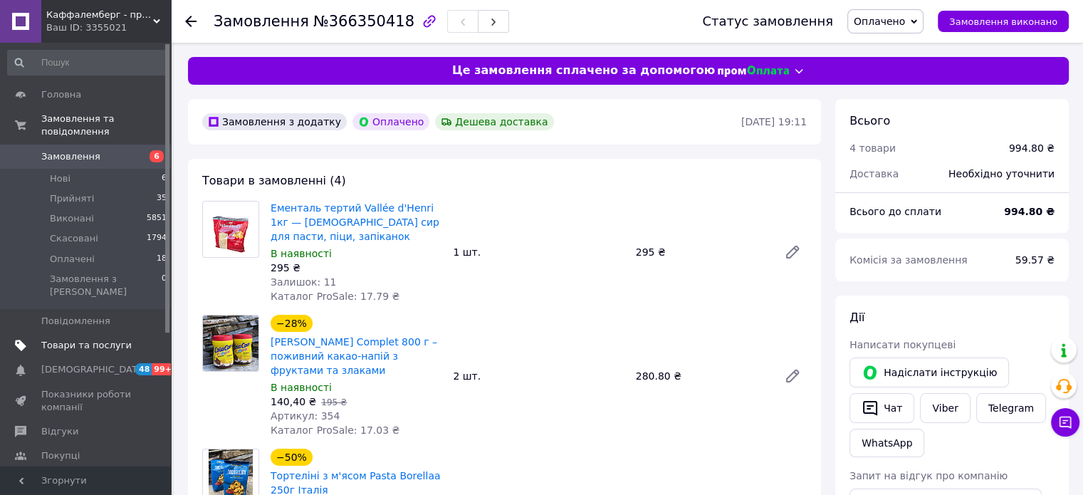 Image resolution: width=1083 pixels, height=495 pixels. Describe the element at coordinates (74, 239) in the screenshot. I see `span: Скасовані` at that location.